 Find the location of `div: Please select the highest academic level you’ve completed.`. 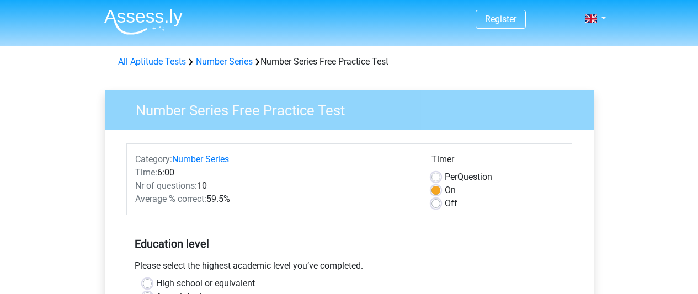

div: Please select the highest academic level you’ve completed. is located at coordinates (349, 268).